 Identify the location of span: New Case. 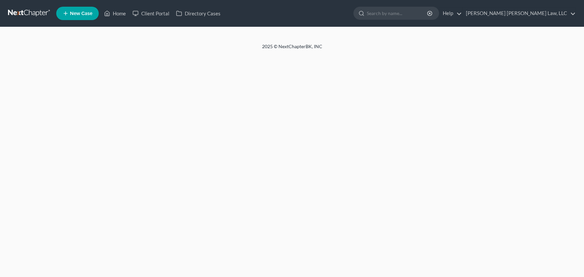
(81, 13).